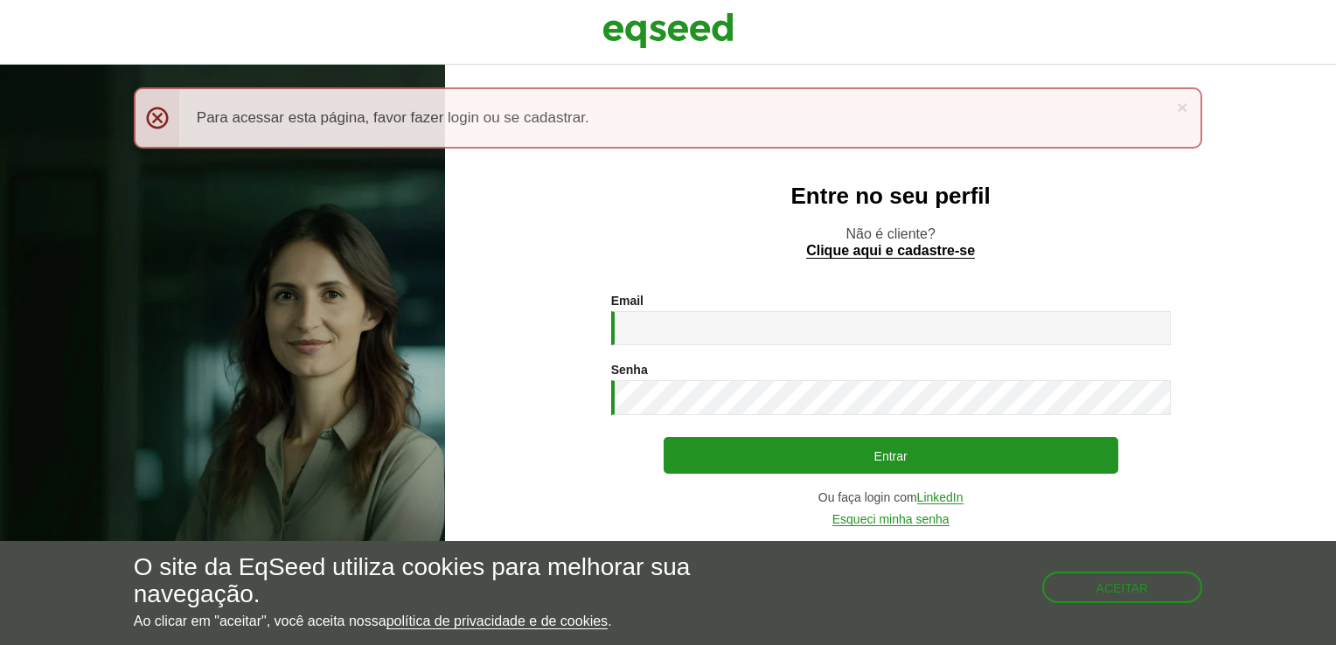 The image size is (1336, 645). I want to click on div: Ou faça login com, so click(891, 498).